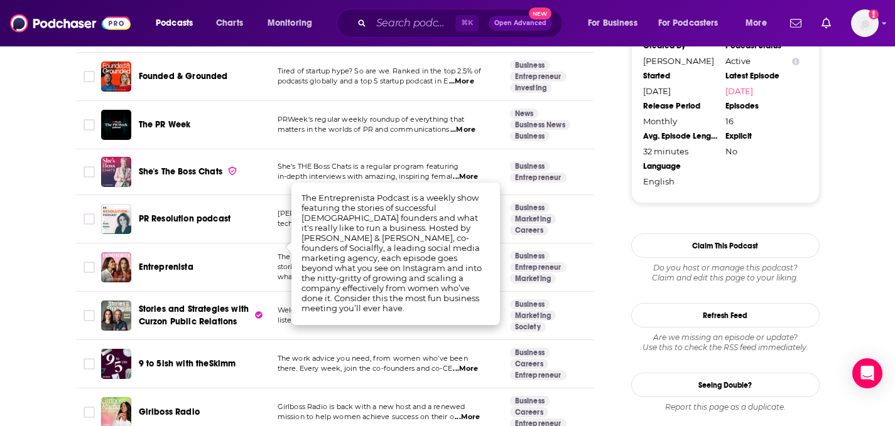 The height and width of the screenshot is (426, 895). I want to click on div: 16, so click(762, 121).